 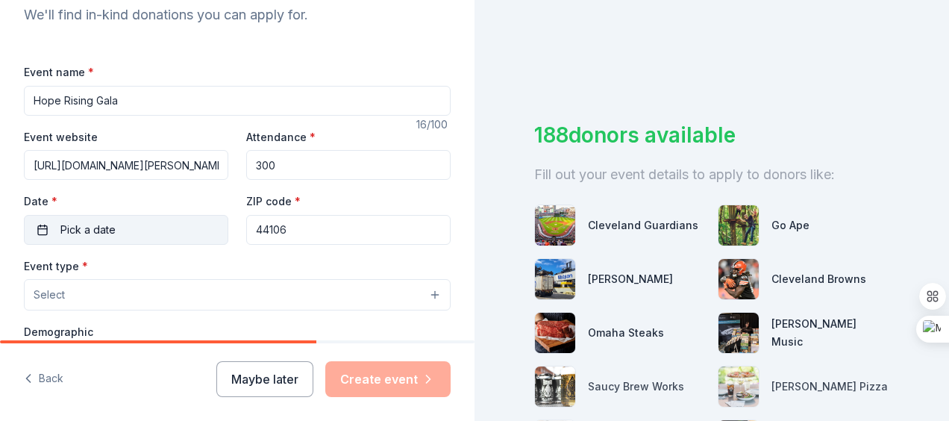 I want to click on label: Date, so click(x=126, y=201).